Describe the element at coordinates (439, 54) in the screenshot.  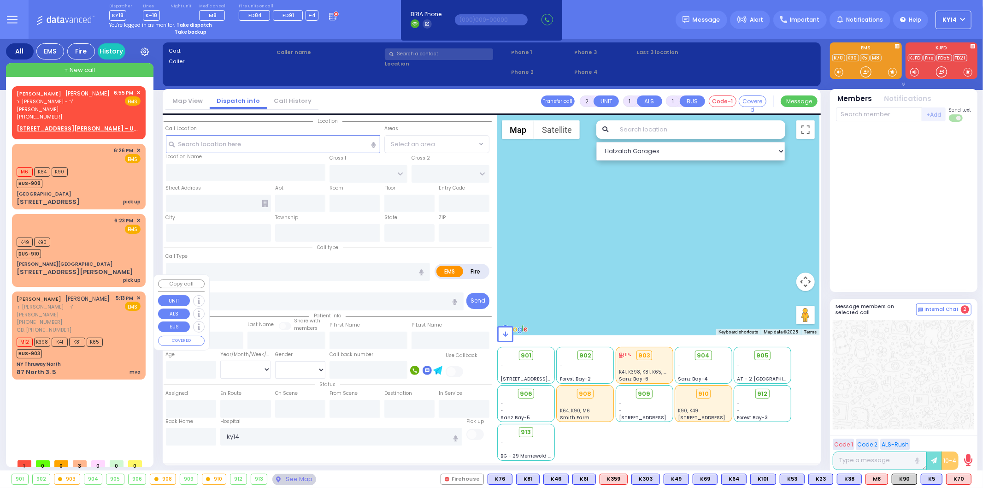
I see `input: Search a contact` at that location.